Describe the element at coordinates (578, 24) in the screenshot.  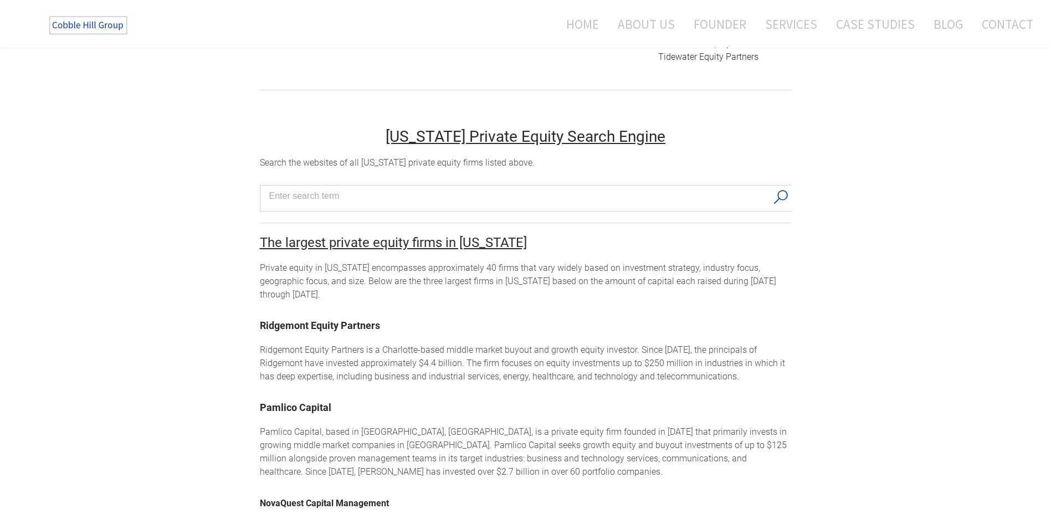
I see `a: Home` at that location.